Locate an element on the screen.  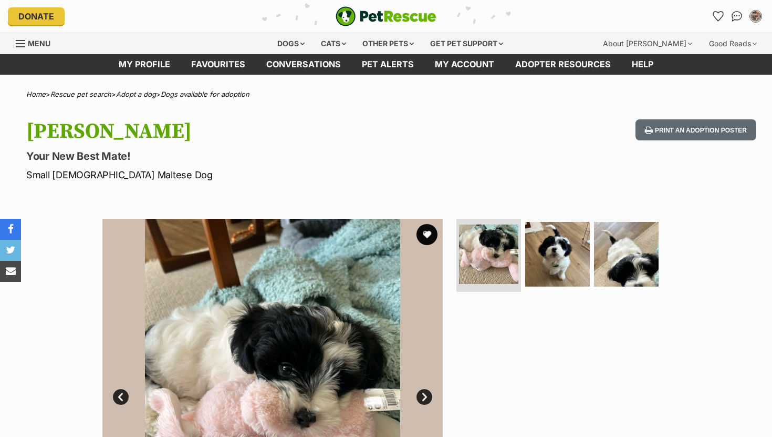
button: Print an adoption poster is located at coordinates (696, 130).